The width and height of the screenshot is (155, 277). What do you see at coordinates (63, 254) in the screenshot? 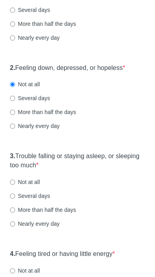
I see `label: Feeling tired or having little energy` at bounding box center [63, 254].